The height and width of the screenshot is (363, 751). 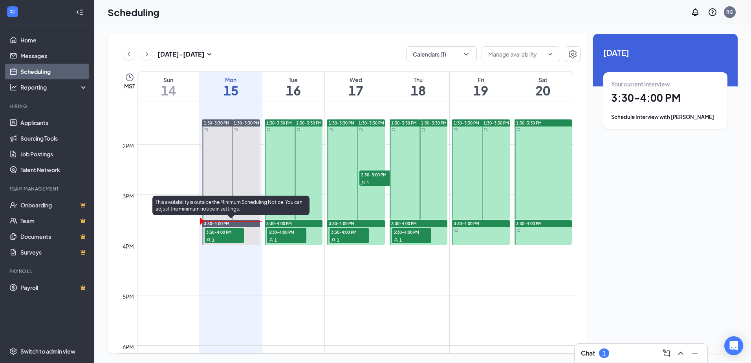 I want to click on div: Payroll, so click(x=48, y=271).